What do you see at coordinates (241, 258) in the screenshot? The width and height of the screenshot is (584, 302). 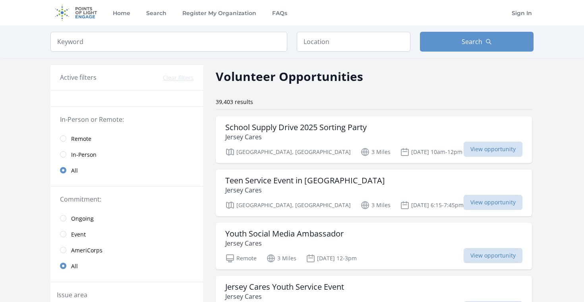 I see `p: Remote` at bounding box center [241, 258].